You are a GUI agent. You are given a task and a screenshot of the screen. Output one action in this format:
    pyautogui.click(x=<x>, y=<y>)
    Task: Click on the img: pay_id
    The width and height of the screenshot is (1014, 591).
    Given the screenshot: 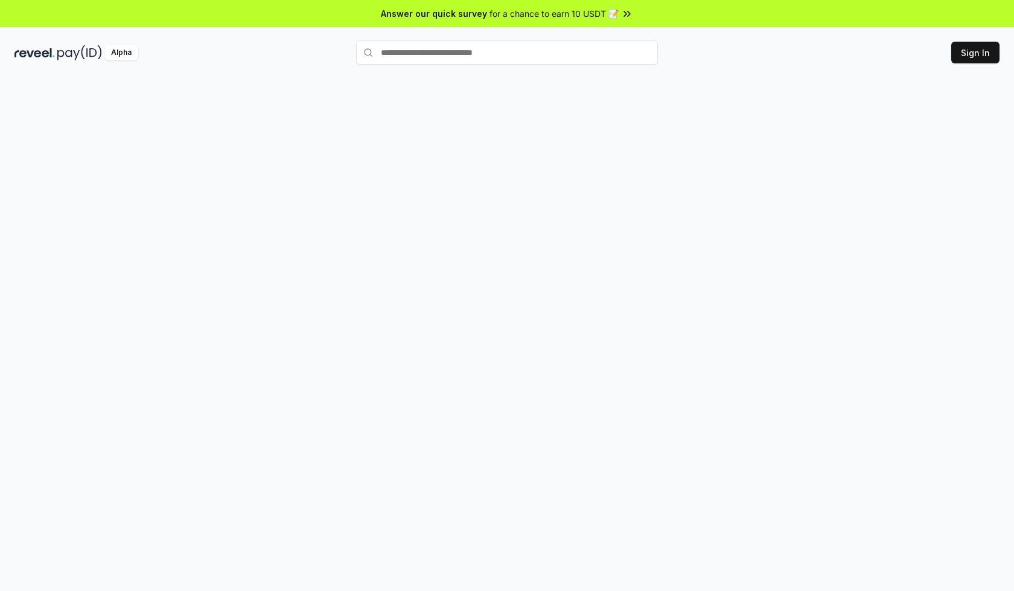 What is the action you would take?
    pyautogui.click(x=80, y=53)
    